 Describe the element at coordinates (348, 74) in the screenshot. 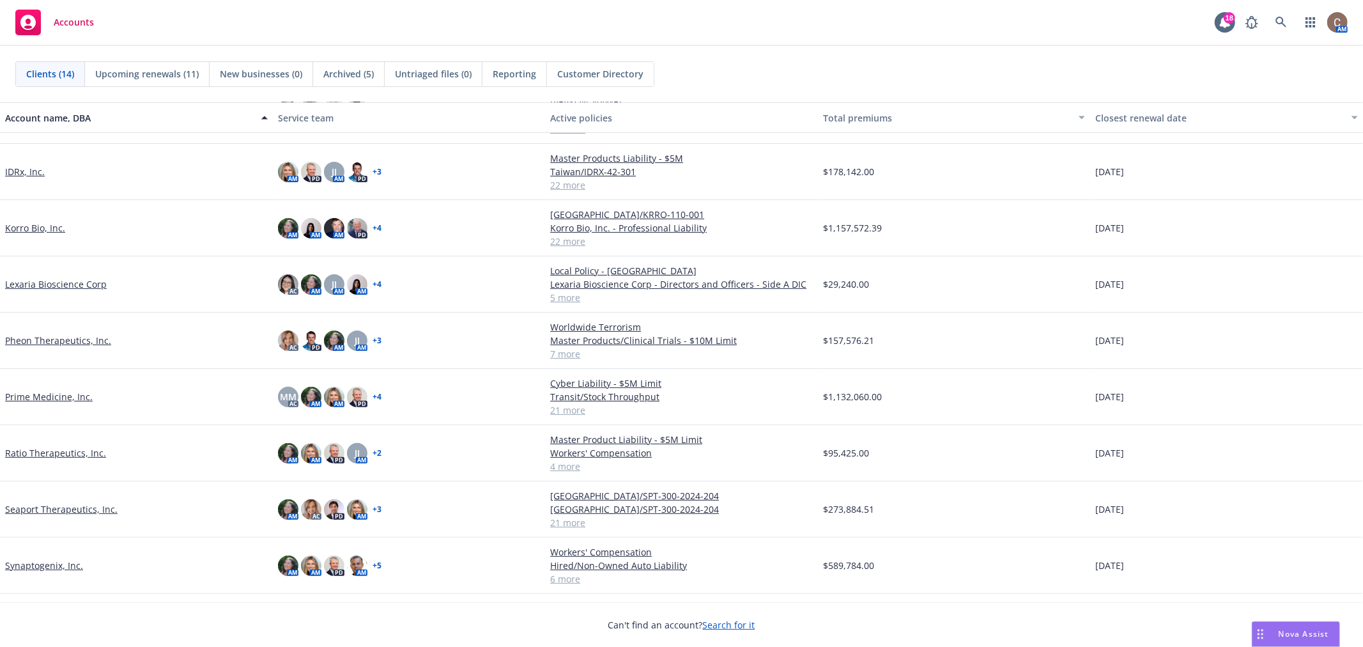

I see `span: Archived (5)` at that location.